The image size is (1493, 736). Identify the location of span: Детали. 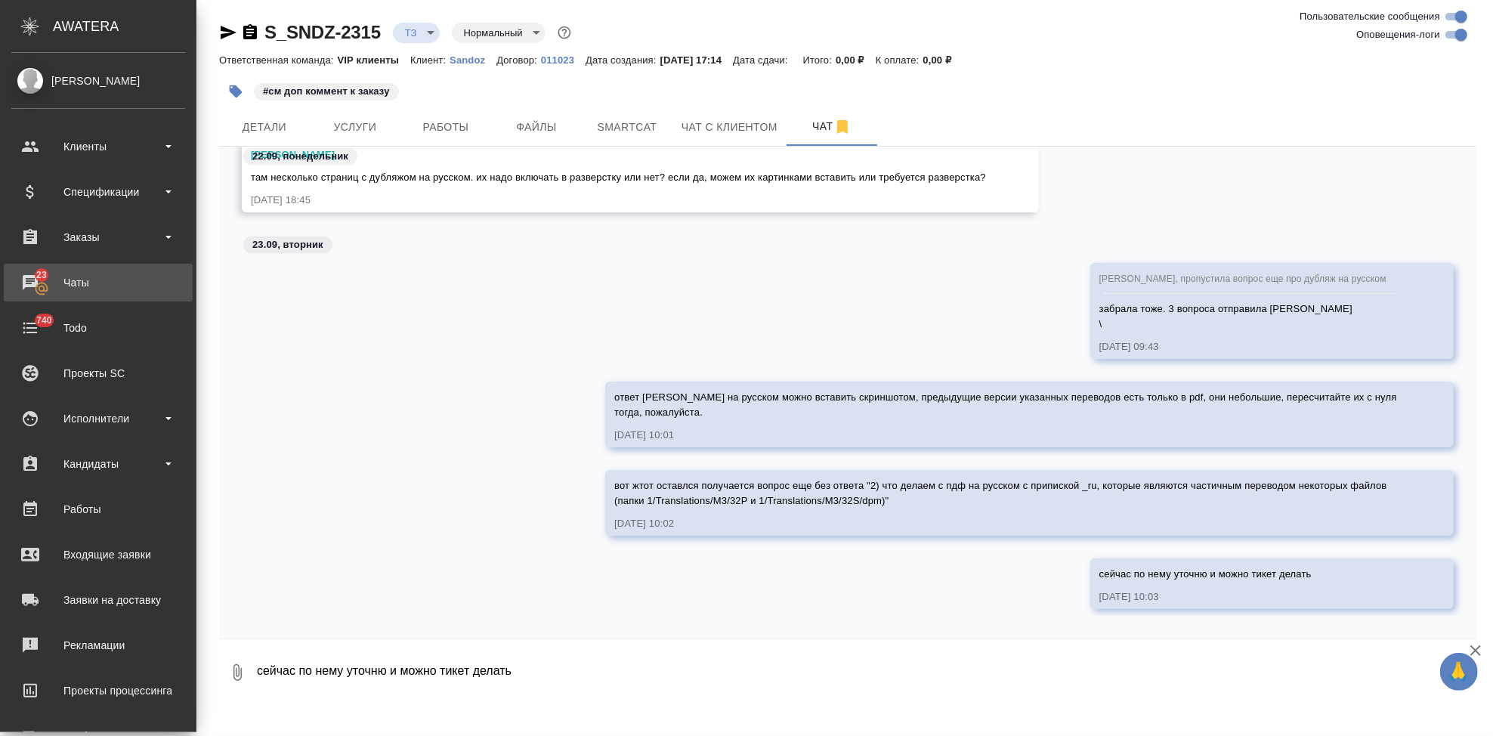
(264, 127).